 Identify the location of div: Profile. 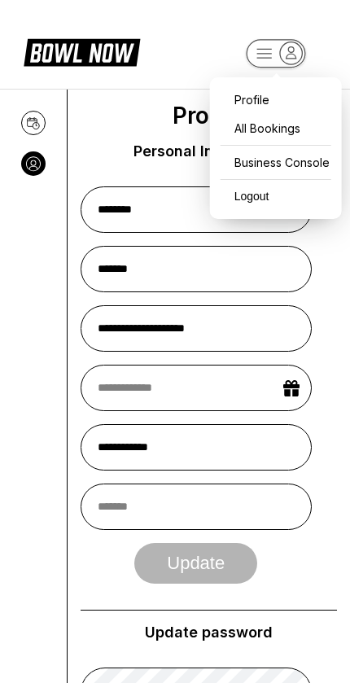
(276, 99).